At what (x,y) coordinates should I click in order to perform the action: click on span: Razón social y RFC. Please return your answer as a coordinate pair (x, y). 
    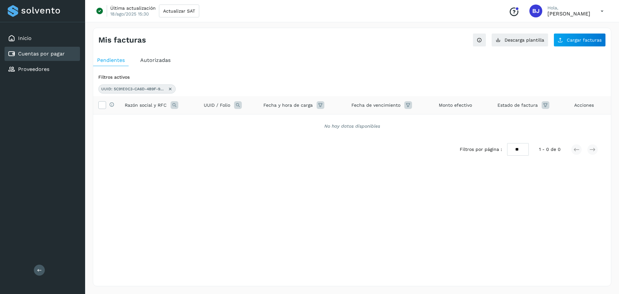
    Looking at the image, I should click on (146, 105).